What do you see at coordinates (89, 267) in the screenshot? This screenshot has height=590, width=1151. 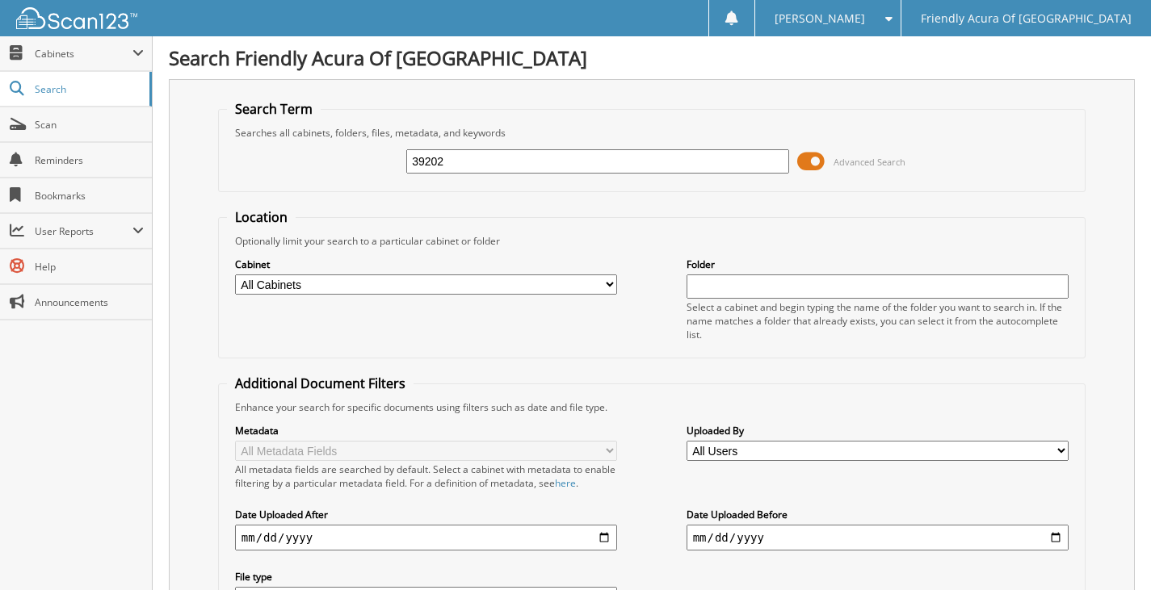 I see `span: Help` at bounding box center [89, 267].